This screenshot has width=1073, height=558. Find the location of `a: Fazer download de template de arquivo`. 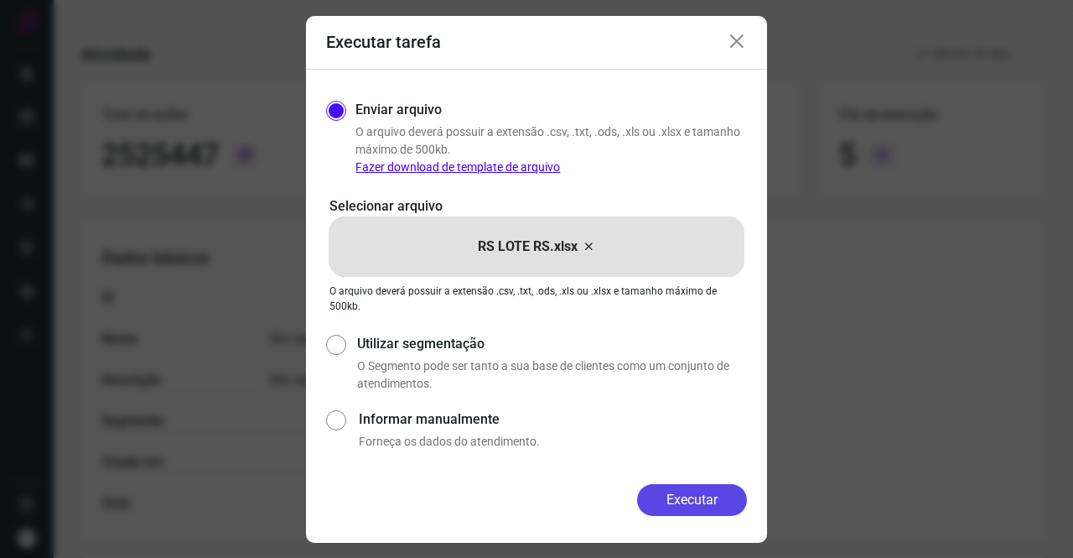

a: Fazer download de template de arquivo is located at coordinates (458, 167).